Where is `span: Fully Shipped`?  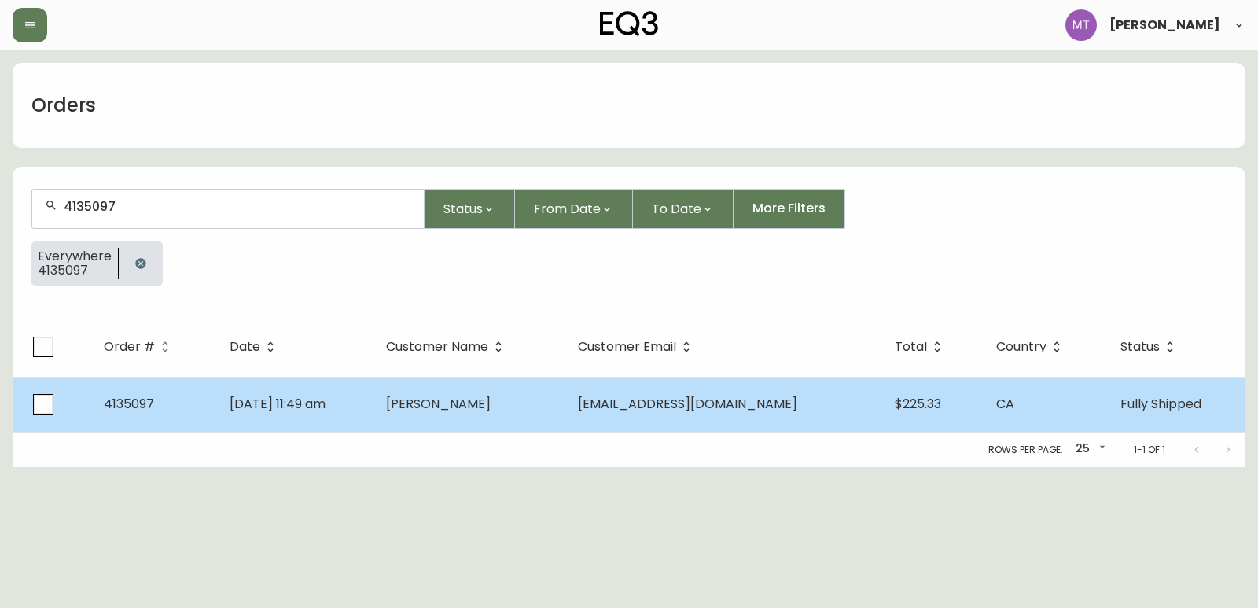 span: Fully Shipped is located at coordinates (1160, 403).